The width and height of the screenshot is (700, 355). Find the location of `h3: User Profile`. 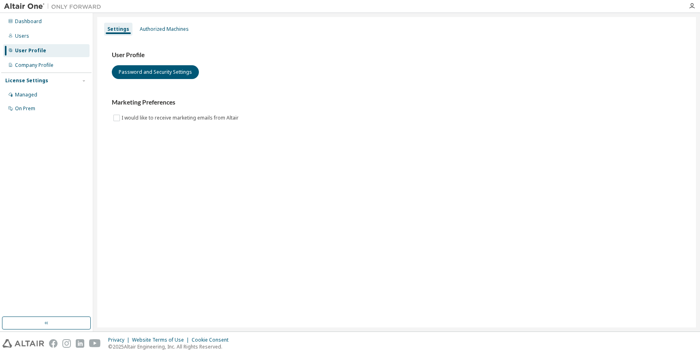

h3: User Profile is located at coordinates (396, 55).